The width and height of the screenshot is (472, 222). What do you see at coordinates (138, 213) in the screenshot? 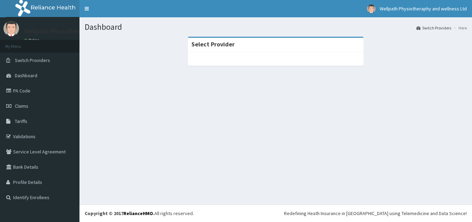
I see `a: RelianceHMO` at bounding box center [138, 213].